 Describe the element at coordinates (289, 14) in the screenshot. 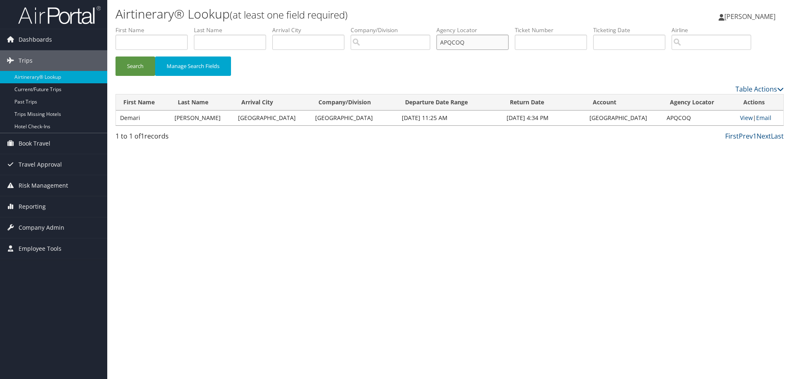

I see `small: (at least one field required)` at that location.